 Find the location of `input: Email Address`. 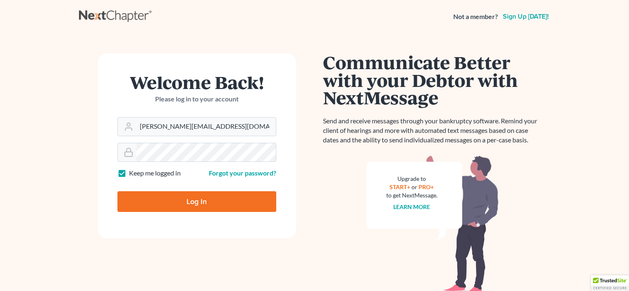

input: Email Address is located at coordinates (206, 127).